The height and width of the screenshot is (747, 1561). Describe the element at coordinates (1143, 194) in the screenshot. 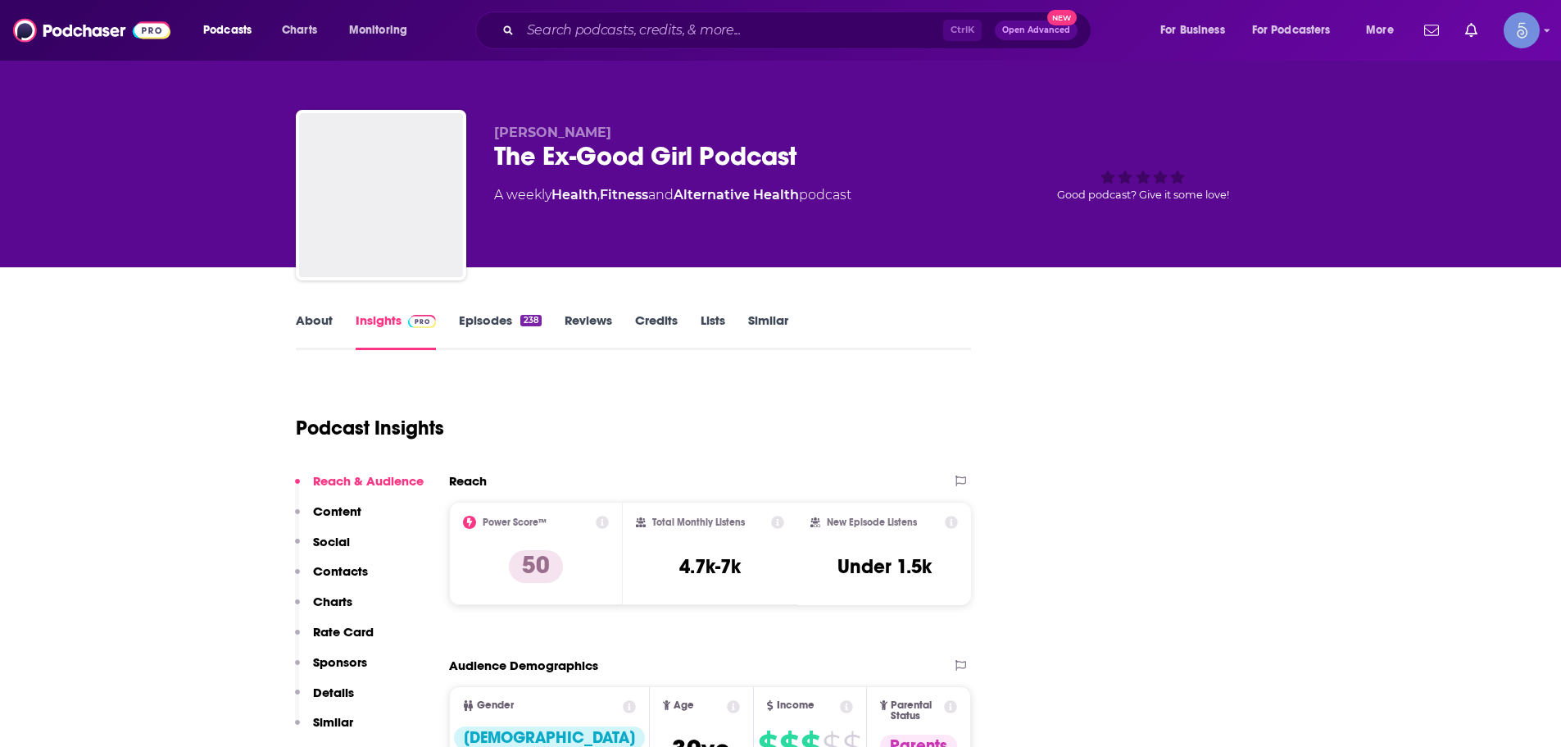

I see `span: Good podcast? Give it some love!` at that location.